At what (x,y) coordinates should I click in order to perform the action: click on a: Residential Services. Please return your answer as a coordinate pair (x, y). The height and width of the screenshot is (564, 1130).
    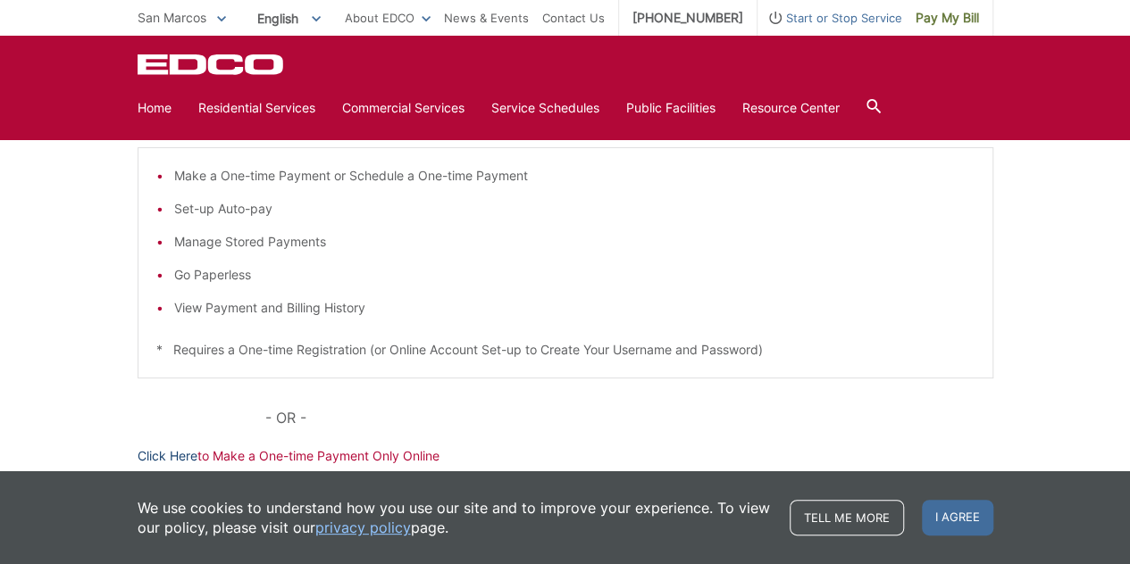
    Looking at the image, I should click on (256, 108).